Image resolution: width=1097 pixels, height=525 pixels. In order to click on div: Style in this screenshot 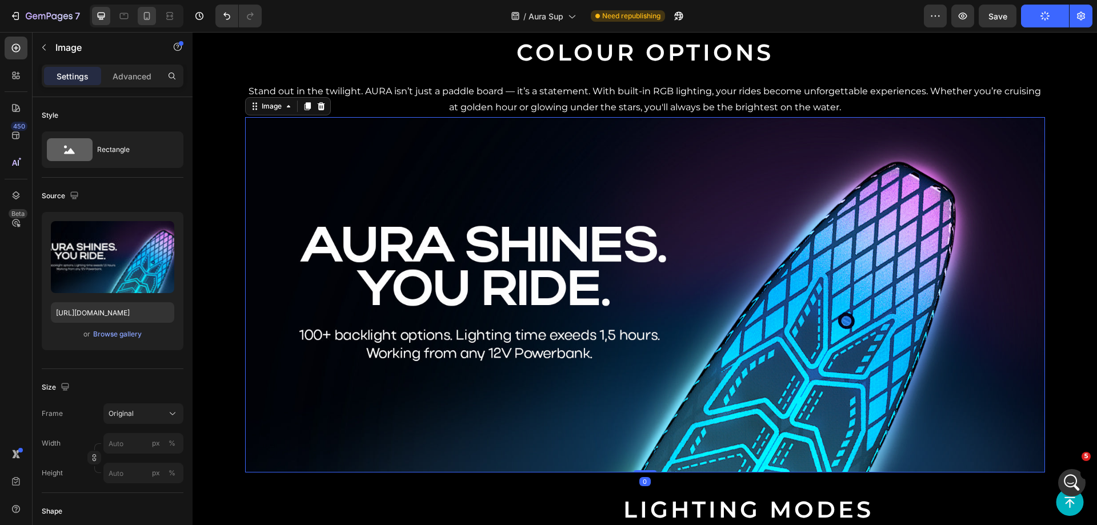, I will do `click(50, 115)`.